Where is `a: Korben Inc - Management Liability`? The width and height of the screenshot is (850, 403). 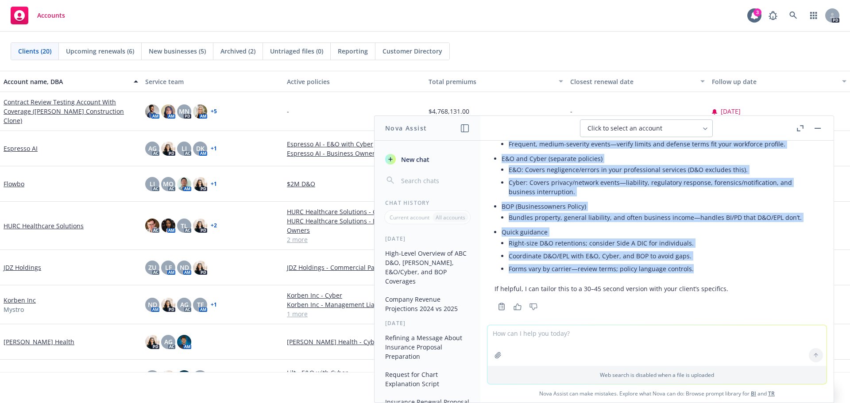
a: Korben Inc - Management Liability is located at coordinates (354, 304).